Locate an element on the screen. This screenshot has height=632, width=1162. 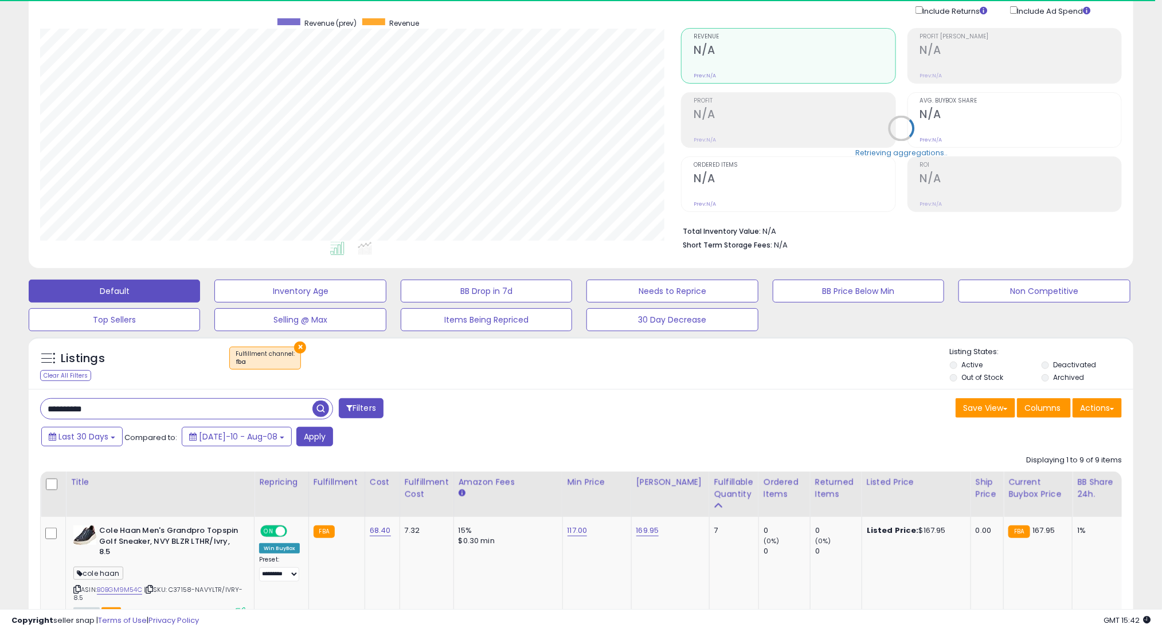
span: cole haan is located at coordinates (98, 573).